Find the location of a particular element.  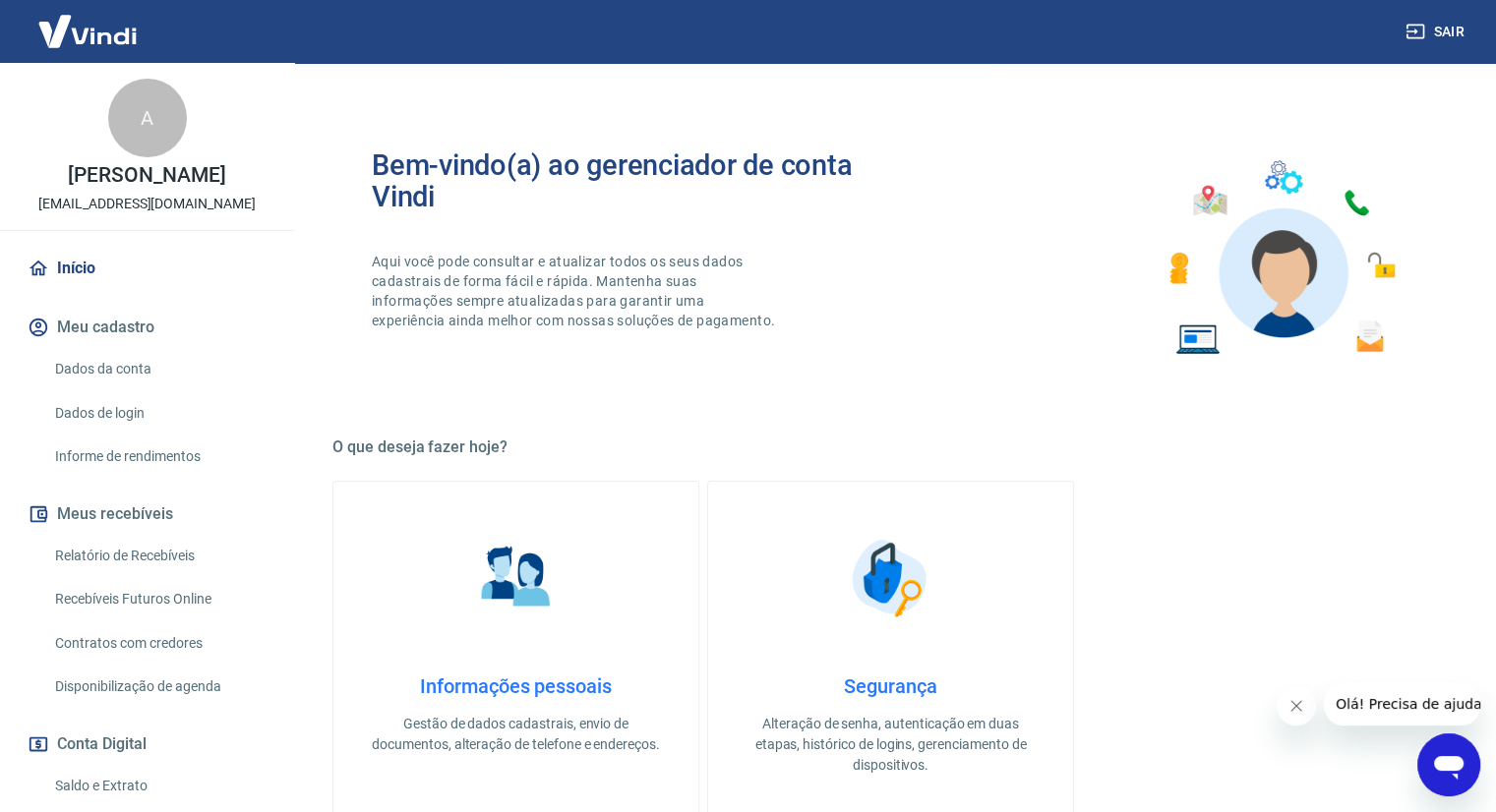

h2: Bem-vindo(a) ao gerenciador de conta Vindi is located at coordinates (631, 181).